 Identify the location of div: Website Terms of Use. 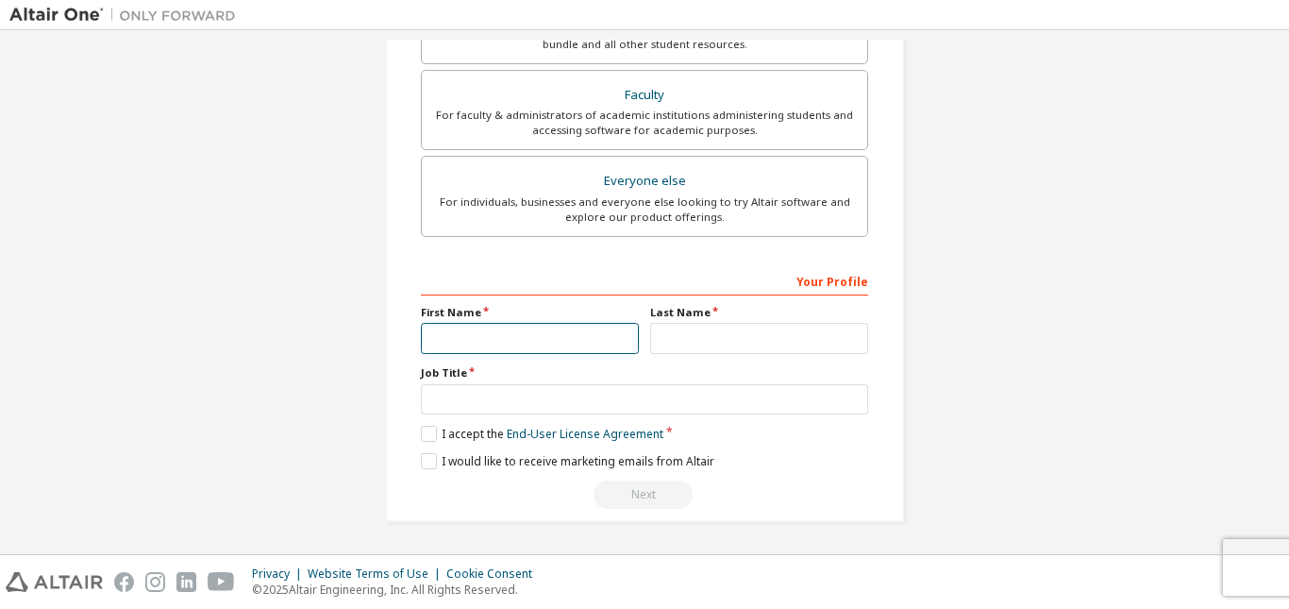
(377, 574).